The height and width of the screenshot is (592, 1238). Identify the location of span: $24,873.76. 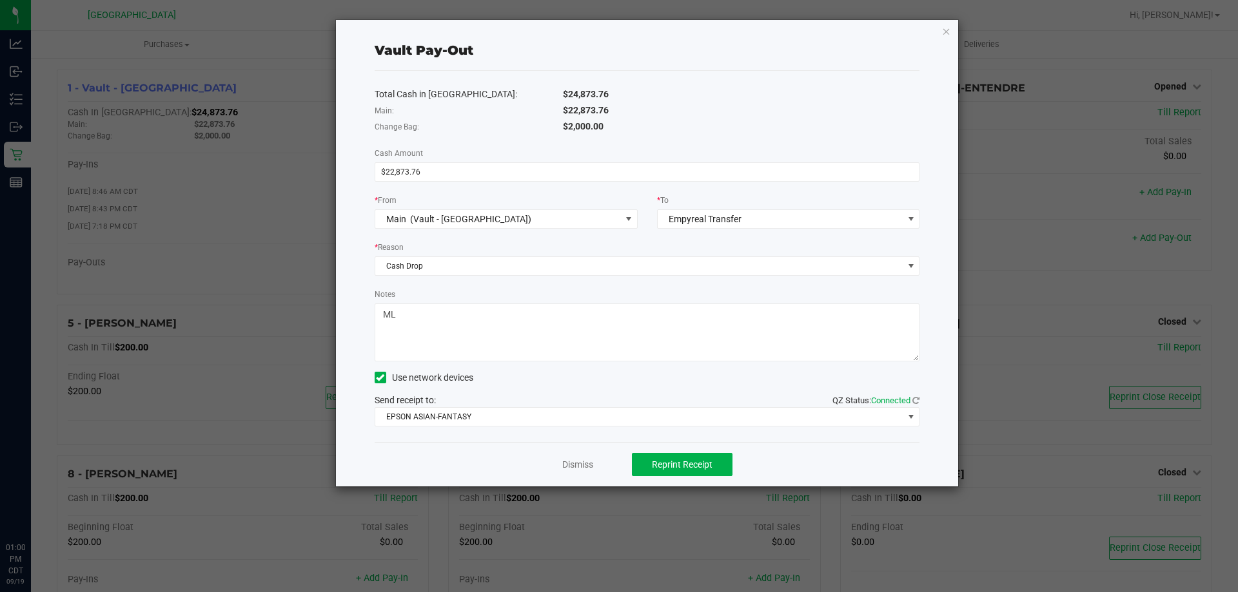
(585, 94).